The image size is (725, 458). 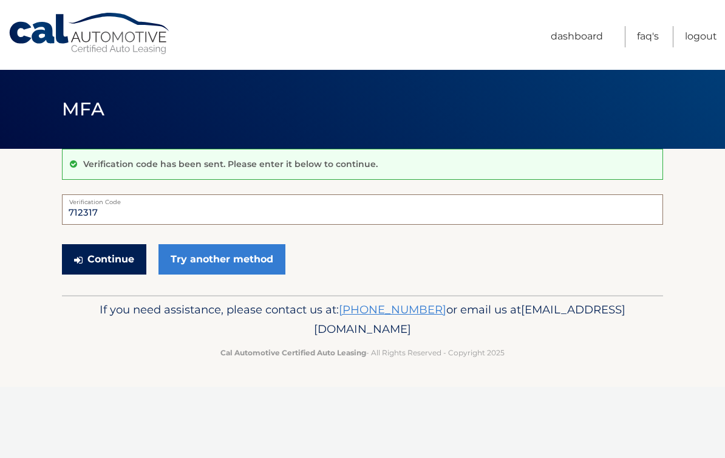 I want to click on span: MFA, so click(x=83, y=109).